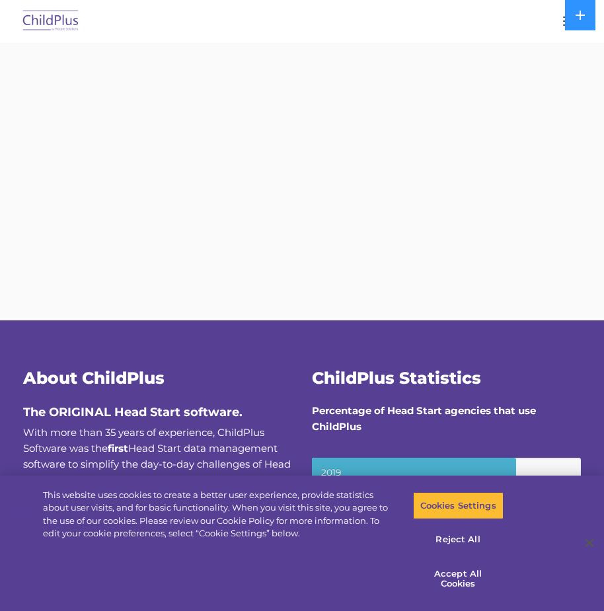  What do you see at coordinates (458, 578) in the screenshot?
I see `button: Accept All Cookies` at bounding box center [458, 578].